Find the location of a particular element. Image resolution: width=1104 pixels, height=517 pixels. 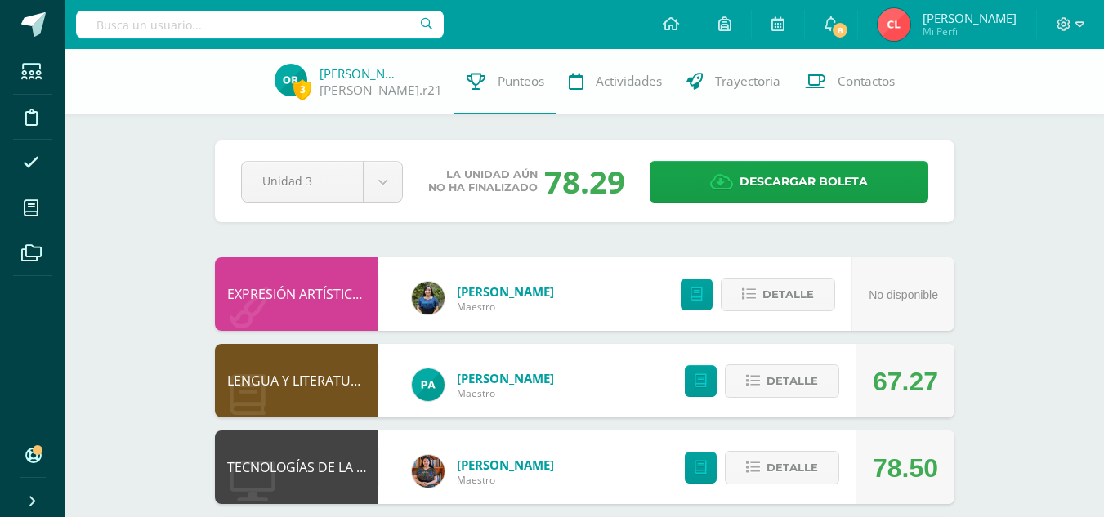

span: Actividades is located at coordinates (628, 81).